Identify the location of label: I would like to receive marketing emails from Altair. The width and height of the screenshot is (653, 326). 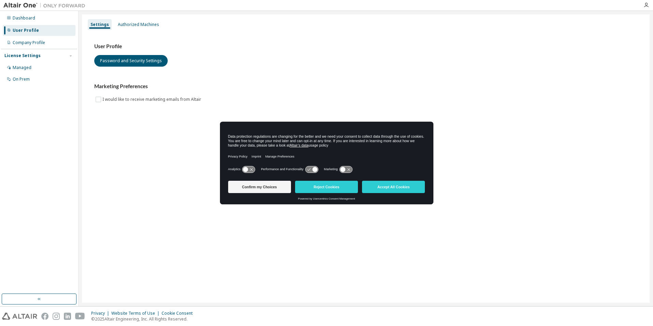
(152, 99).